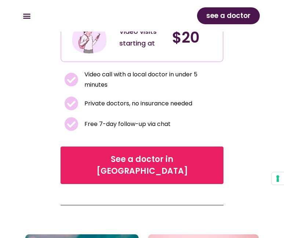 The width and height of the screenshot is (284, 238). I want to click on a: see a doctor, so click(228, 16).